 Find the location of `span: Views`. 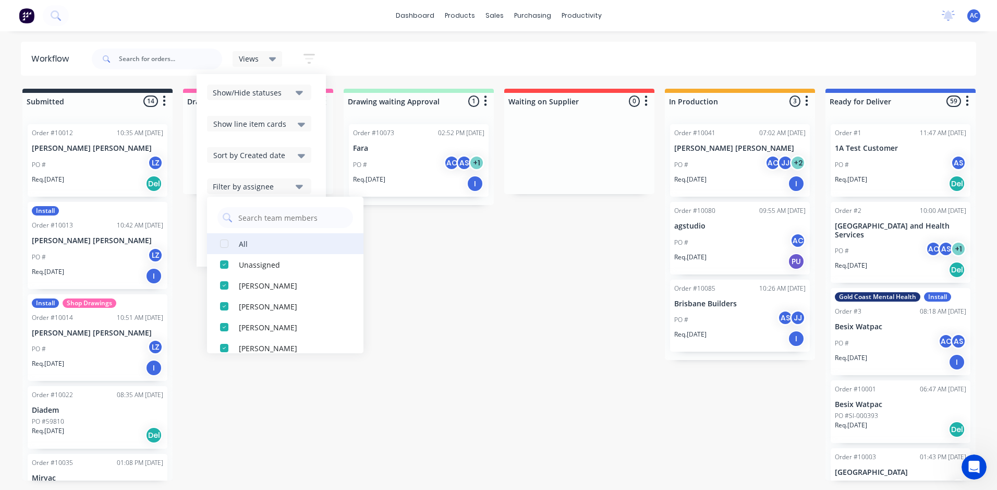

span: Views is located at coordinates (249, 58).